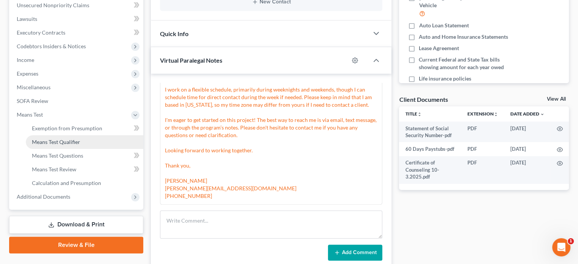  I want to click on span: Calculation and Presumption, so click(67, 183).